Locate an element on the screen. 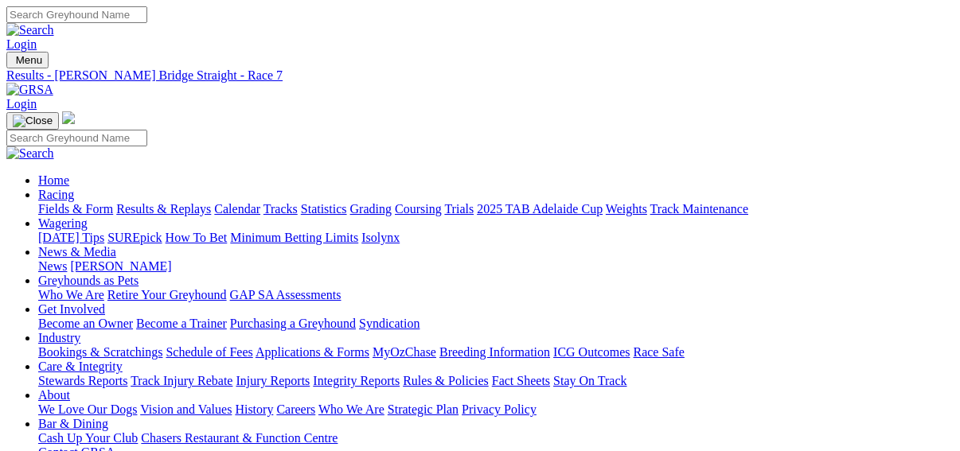 This screenshot has height=451, width=960. a: Purchasing a Greyhound is located at coordinates (293, 323).